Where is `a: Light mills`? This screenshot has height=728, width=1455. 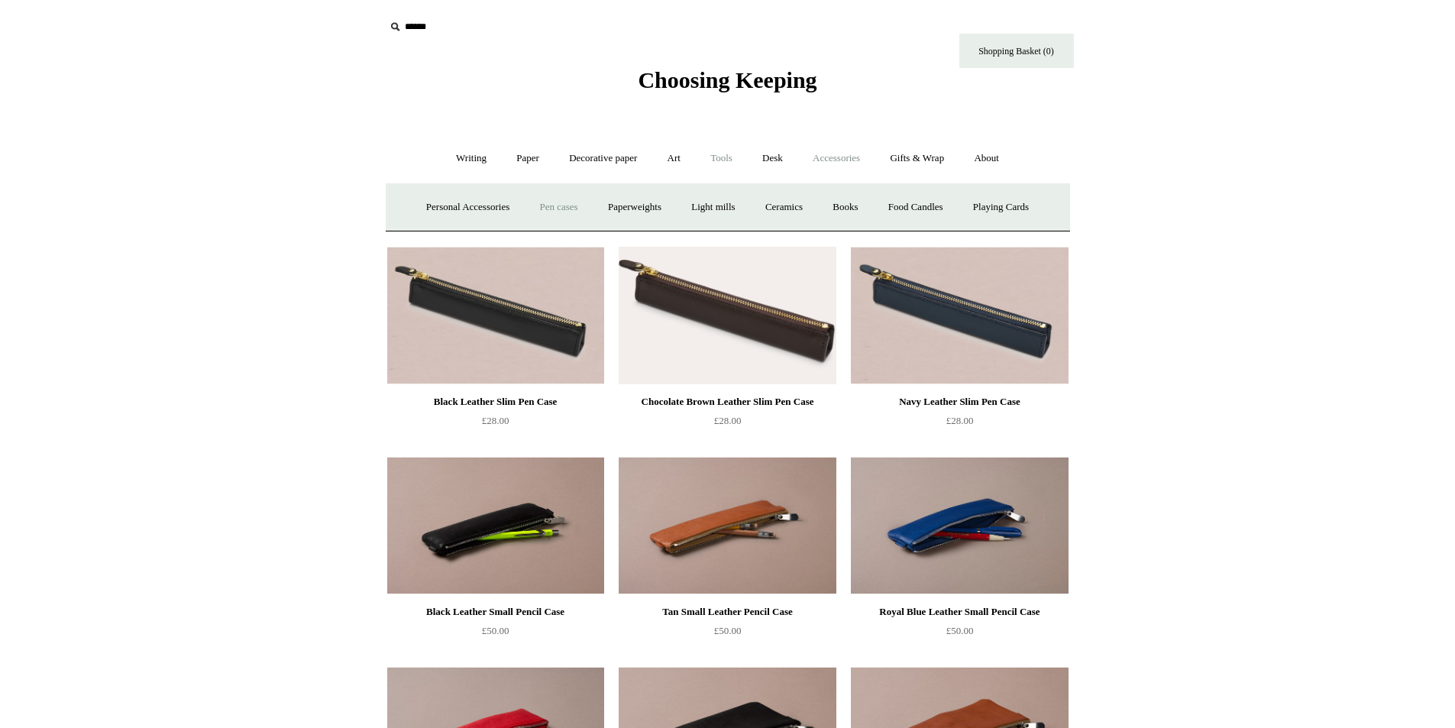 a: Light mills is located at coordinates (713, 207).